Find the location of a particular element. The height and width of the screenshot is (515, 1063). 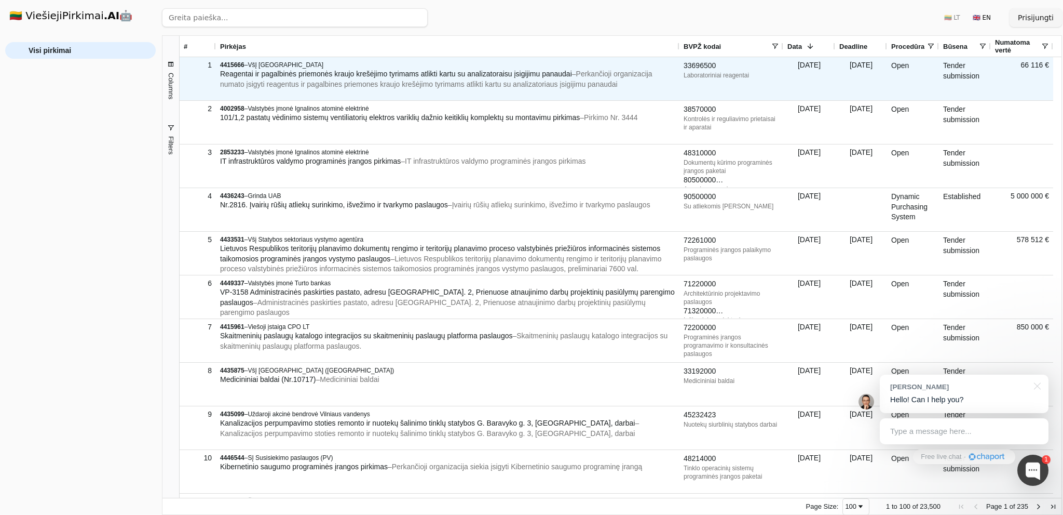

div: 48214000 is located at coordinates (732, 458).